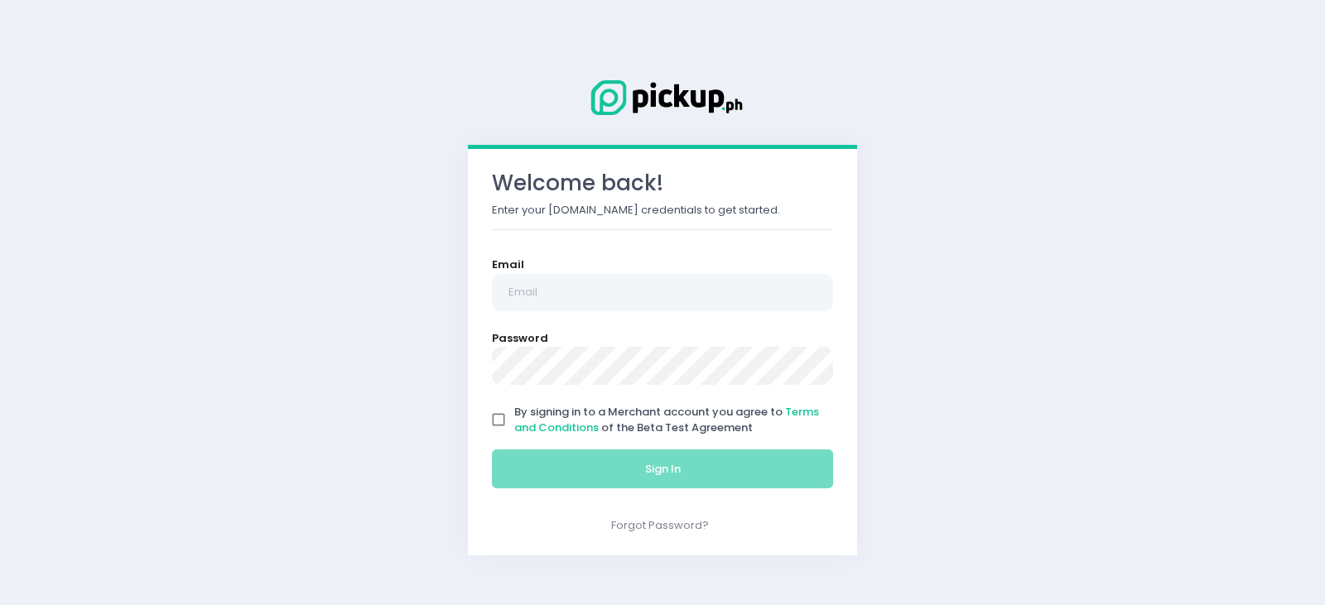 Image resolution: width=1325 pixels, height=605 pixels. Describe the element at coordinates (663, 98) in the screenshot. I see `img: Logo` at that location.